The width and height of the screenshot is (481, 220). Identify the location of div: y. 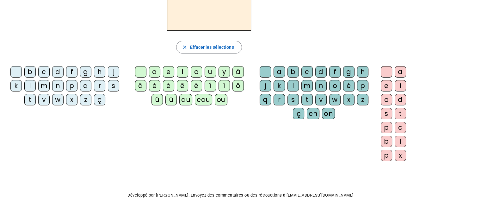
(224, 72).